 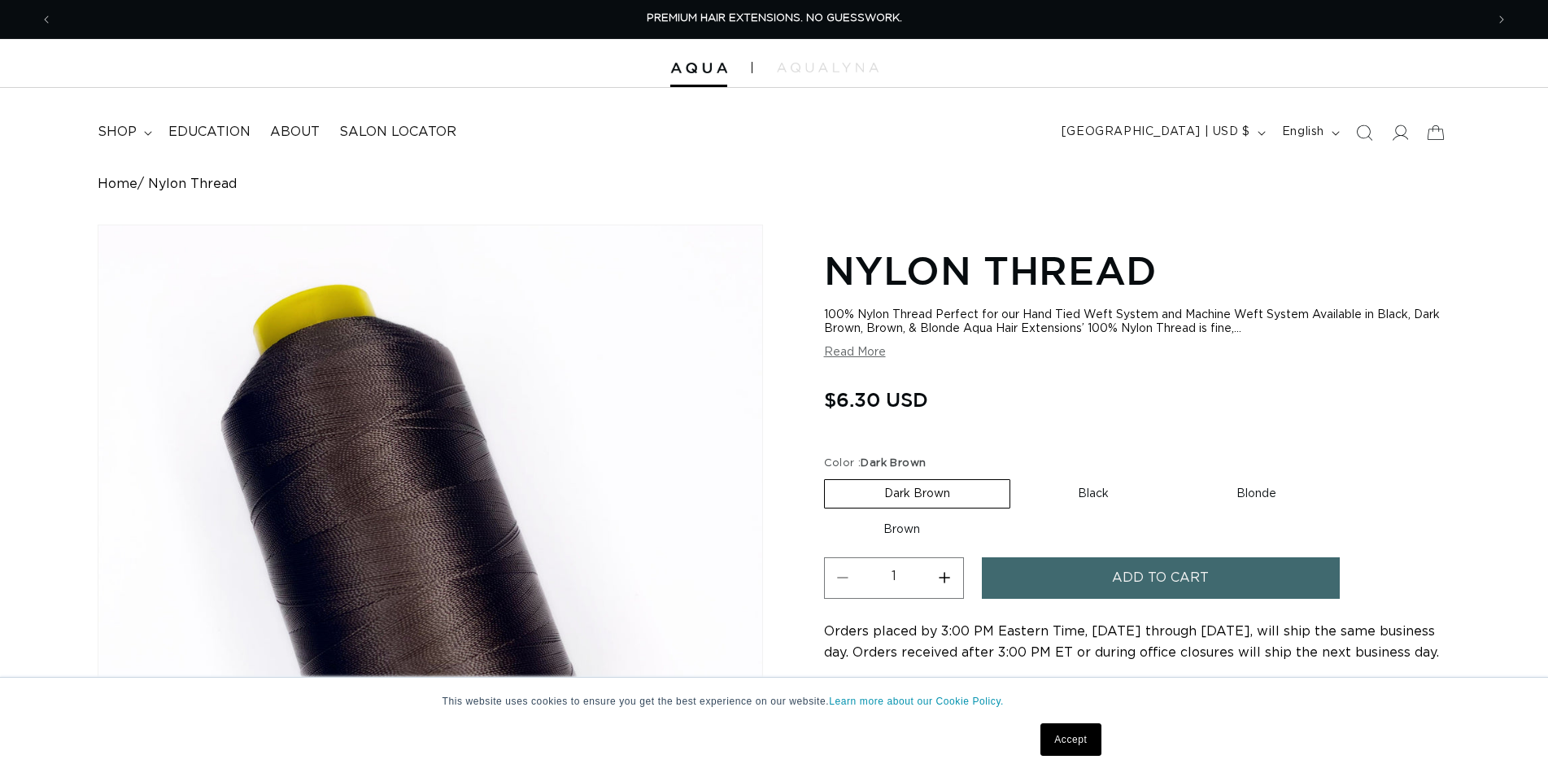 What do you see at coordinates (901, 529) in the screenshot?
I see `label: Brown` at bounding box center [901, 529].